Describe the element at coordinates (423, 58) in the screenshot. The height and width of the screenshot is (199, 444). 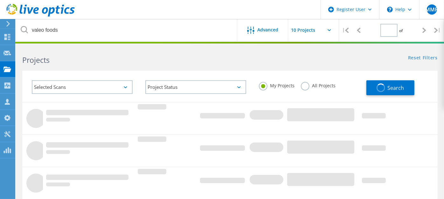
I see `a: Reset Filters` at that location.